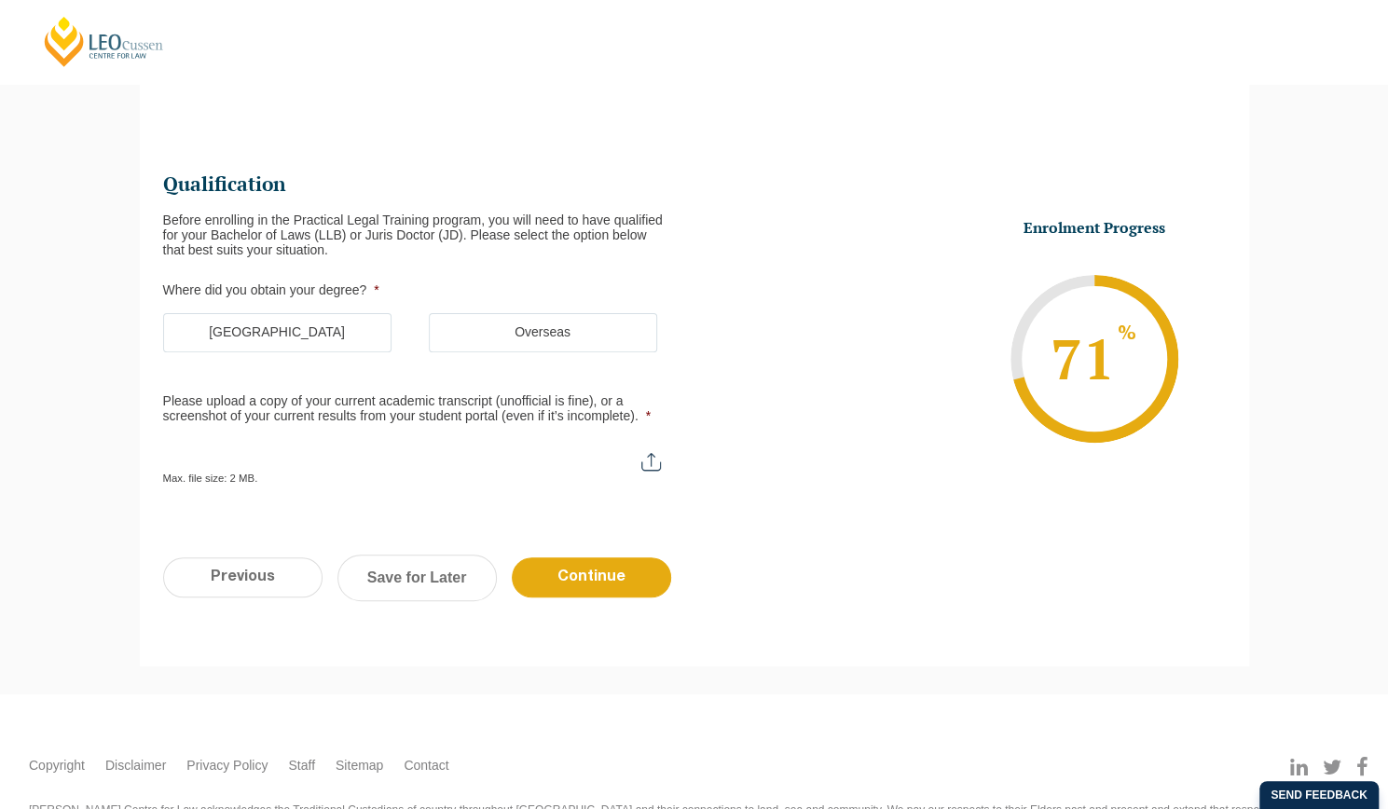 This screenshot has width=1388, height=809. What do you see at coordinates (542, 333) in the screenshot?
I see `label: Overseas` at bounding box center [542, 333].